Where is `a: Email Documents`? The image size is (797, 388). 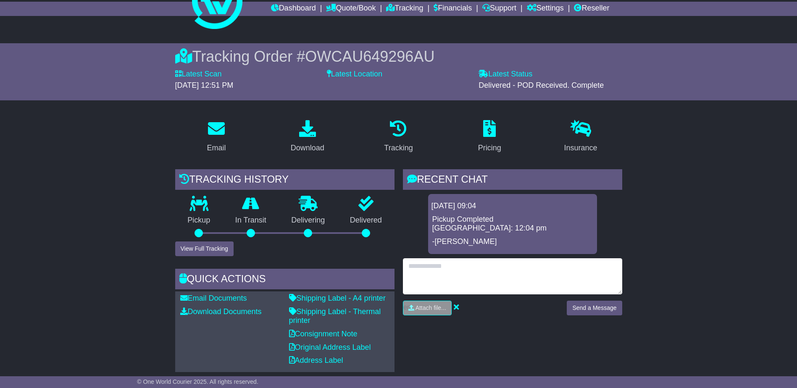 a: Email Documents is located at coordinates (213, 298).